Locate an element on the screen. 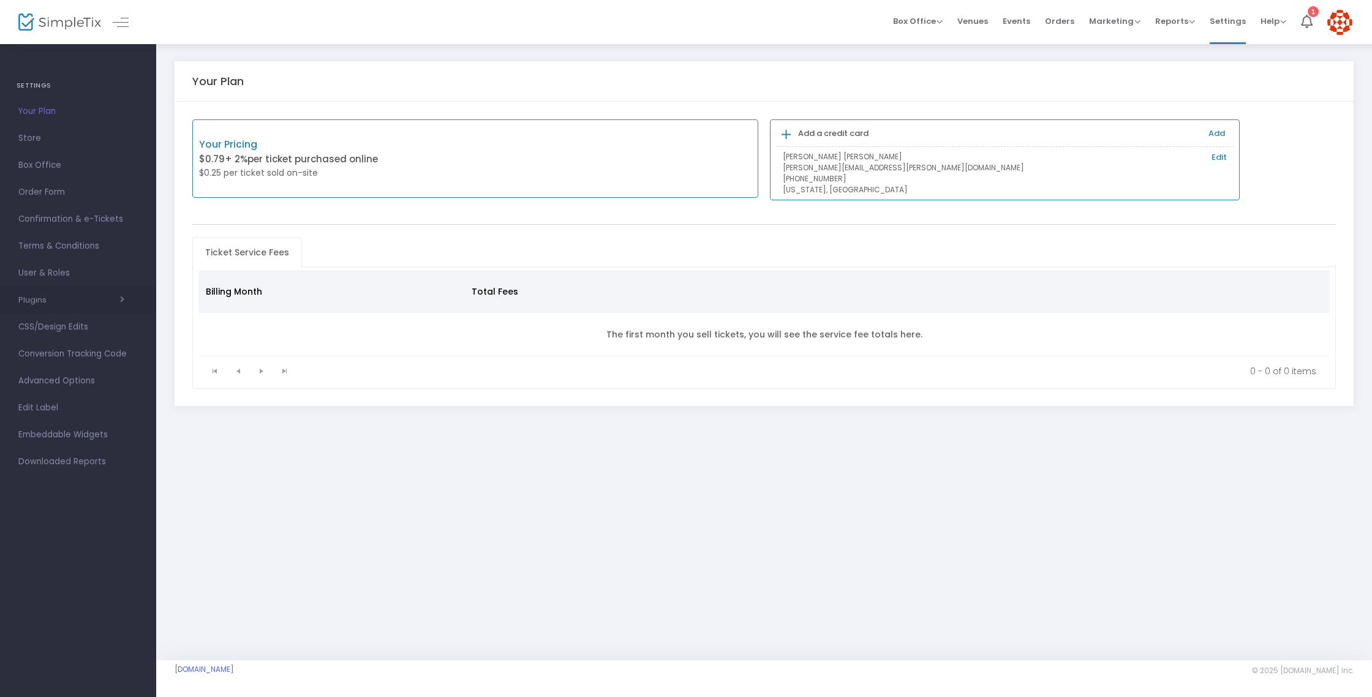  span: Settings is located at coordinates (1227, 21).